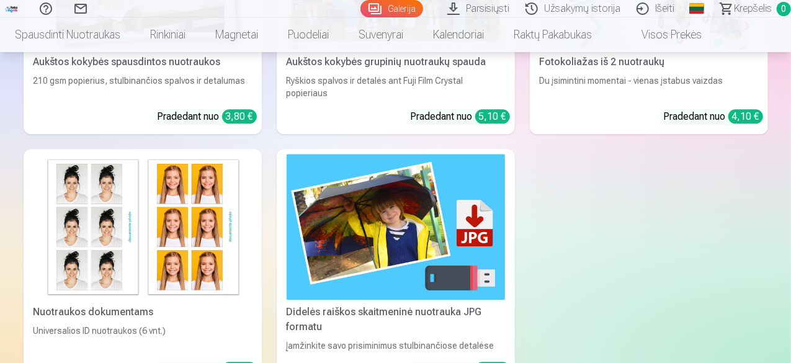  I want to click on div: Du įsimintini momentai - vienas įstabus vaizdas, so click(649, 87).